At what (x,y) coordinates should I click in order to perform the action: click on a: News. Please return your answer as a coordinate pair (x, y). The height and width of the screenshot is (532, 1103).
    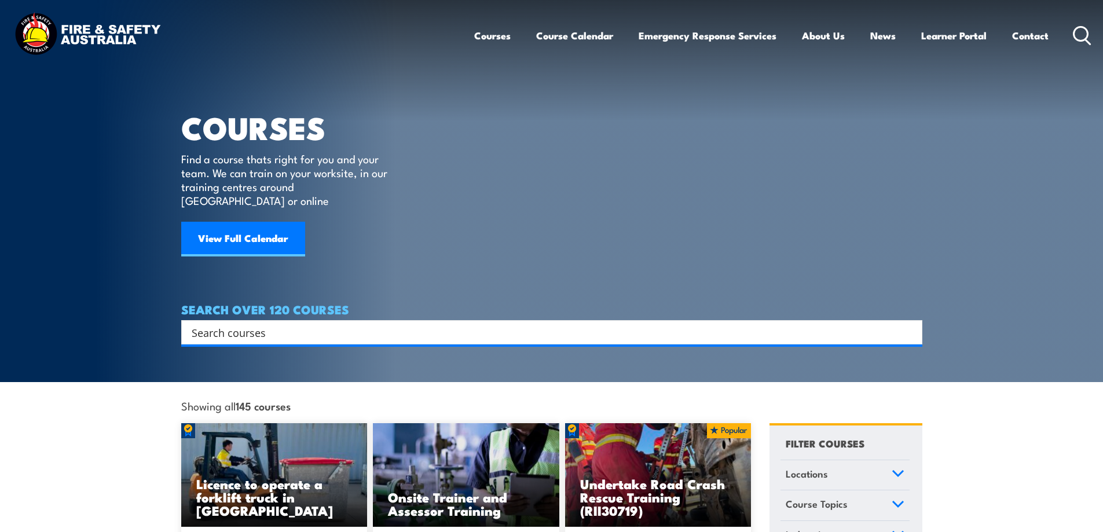
    Looking at the image, I should click on (883, 35).